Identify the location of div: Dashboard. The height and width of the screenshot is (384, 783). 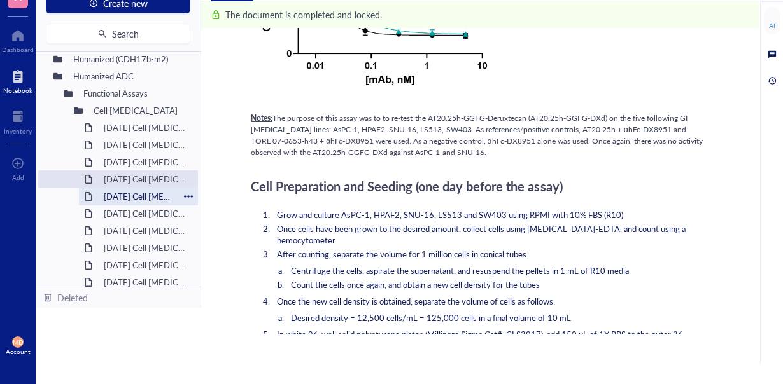
(18, 50).